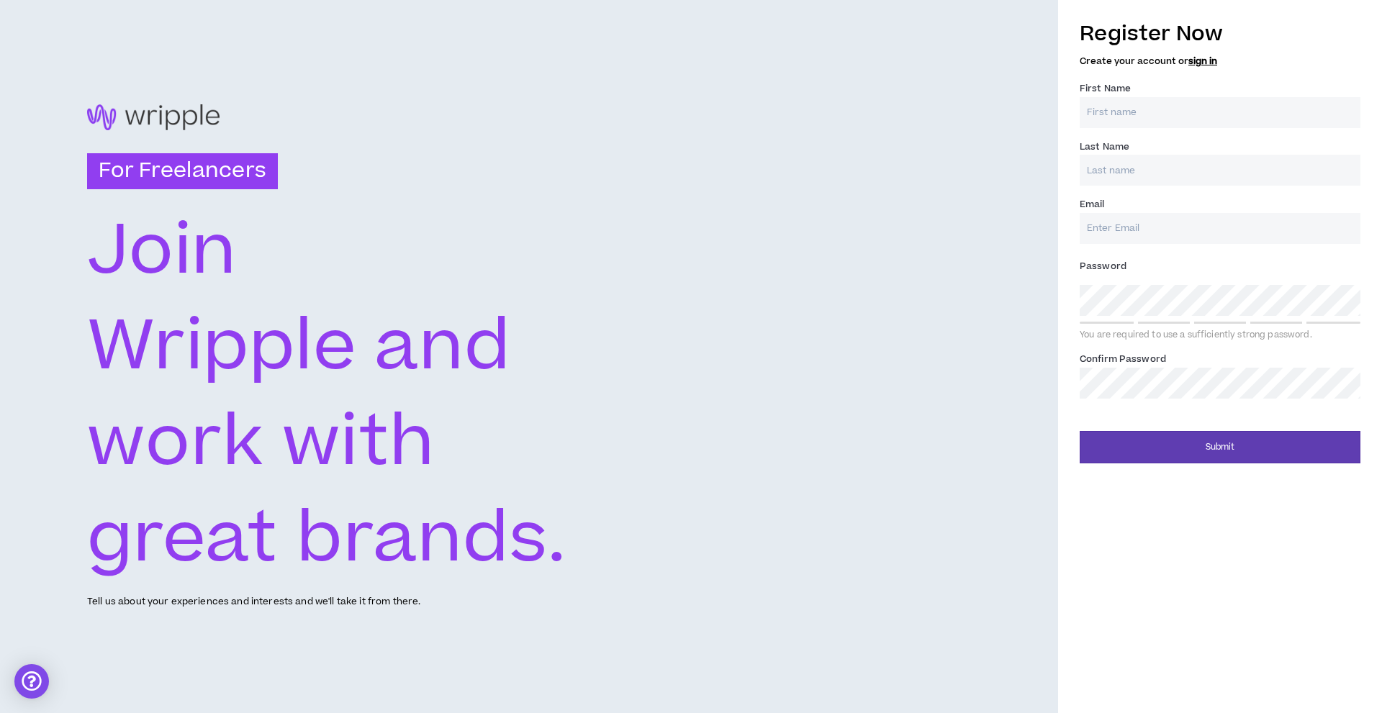  Describe the element at coordinates (1220, 447) in the screenshot. I see `button: Submit` at that location.